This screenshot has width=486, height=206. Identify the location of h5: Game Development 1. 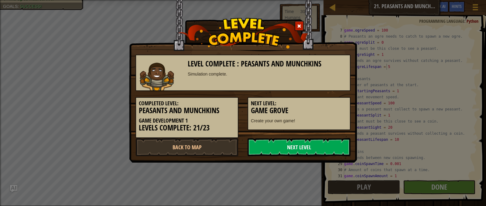
(187, 121).